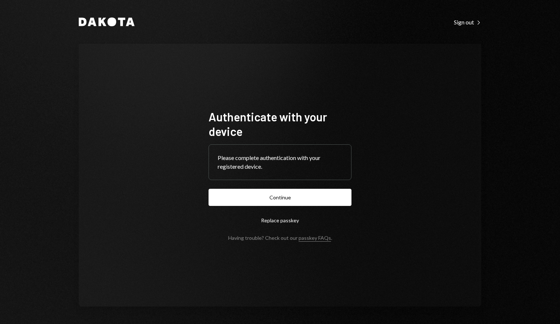 The width and height of the screenshot is (560, 324). What do you see at coordinates (280, 124) in the screenshot?
I see `h1: Authenticate with your device` at bounding box center [280, 124].